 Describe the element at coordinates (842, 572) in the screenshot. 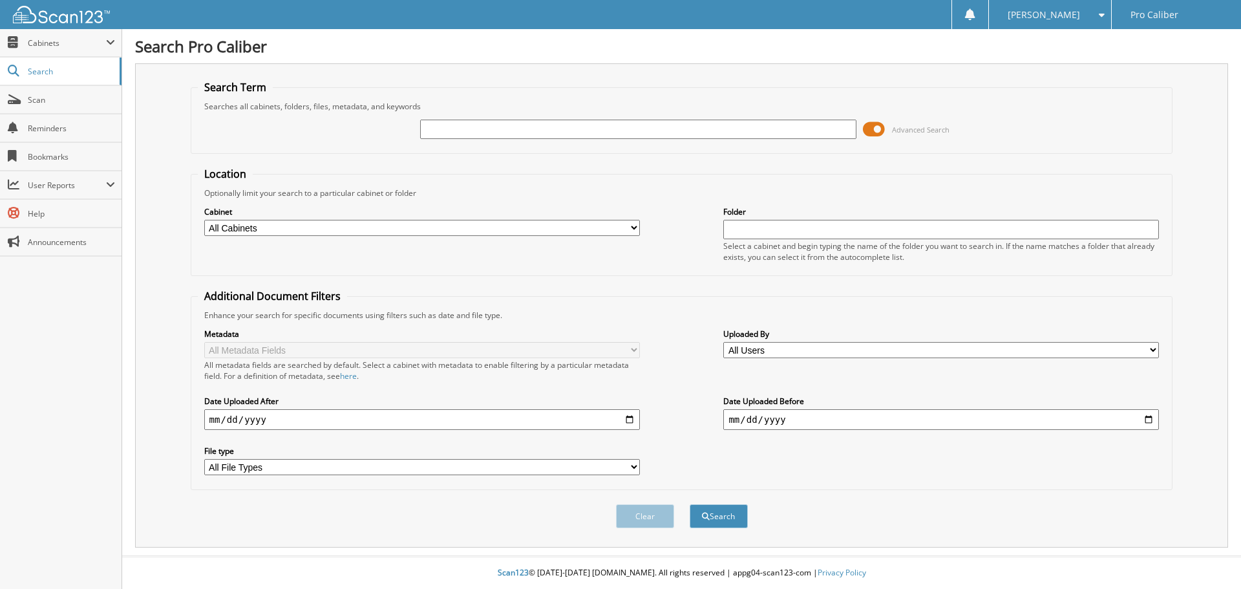

I see `a: Privacy Policy` at that location.